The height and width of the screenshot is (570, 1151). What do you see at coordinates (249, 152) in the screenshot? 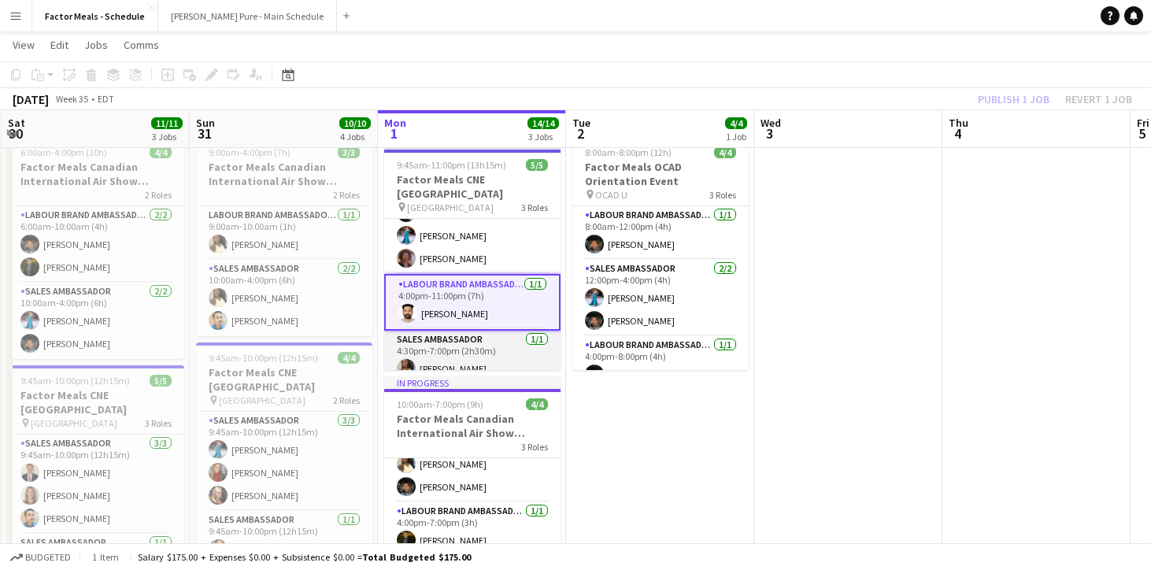
I see `span: 9:00am-4:00pm (7h)` at bounding box center [249, 152].